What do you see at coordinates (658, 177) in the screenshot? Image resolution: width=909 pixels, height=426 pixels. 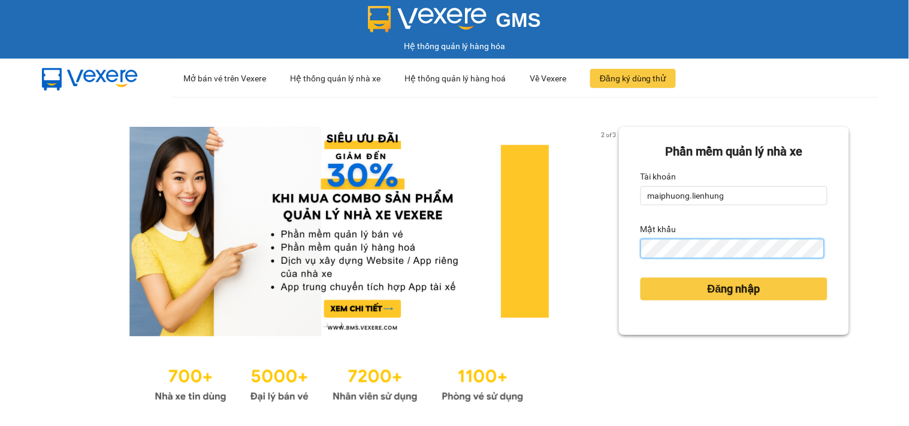 I see `label: Tài khoản` at bounding box center [658, 177].